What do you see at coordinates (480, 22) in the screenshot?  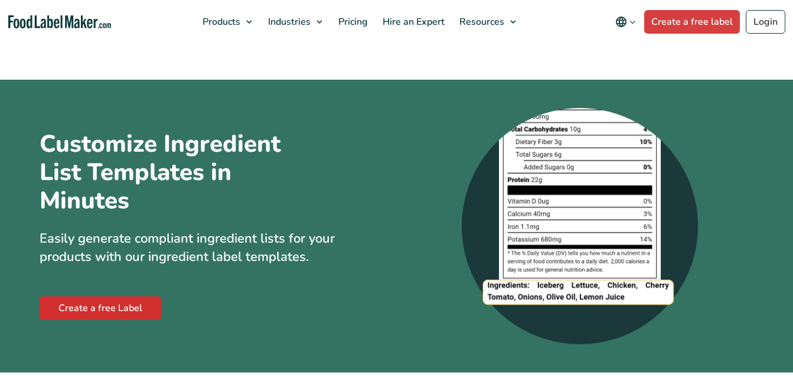 I see `span: Resources` at bounding box center [480, 22].